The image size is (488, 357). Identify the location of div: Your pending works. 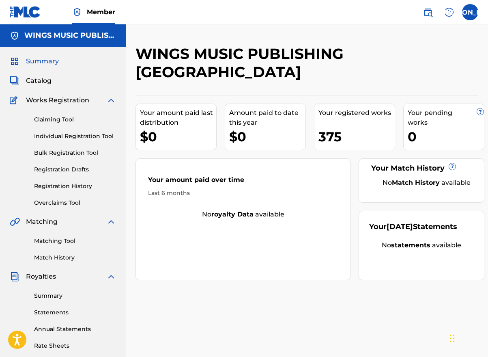
(446, 118).